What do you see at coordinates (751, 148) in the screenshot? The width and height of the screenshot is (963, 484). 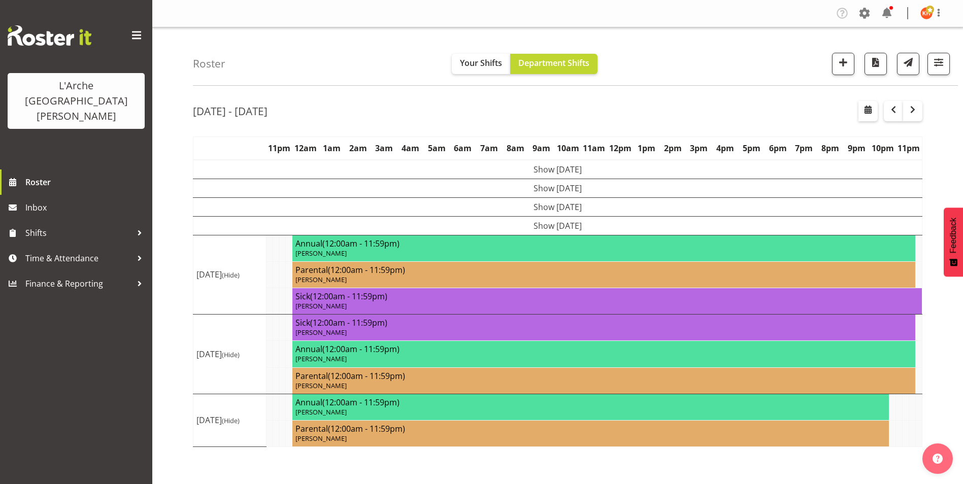 I see `th: 5pm` at bounding box center [751, 148].